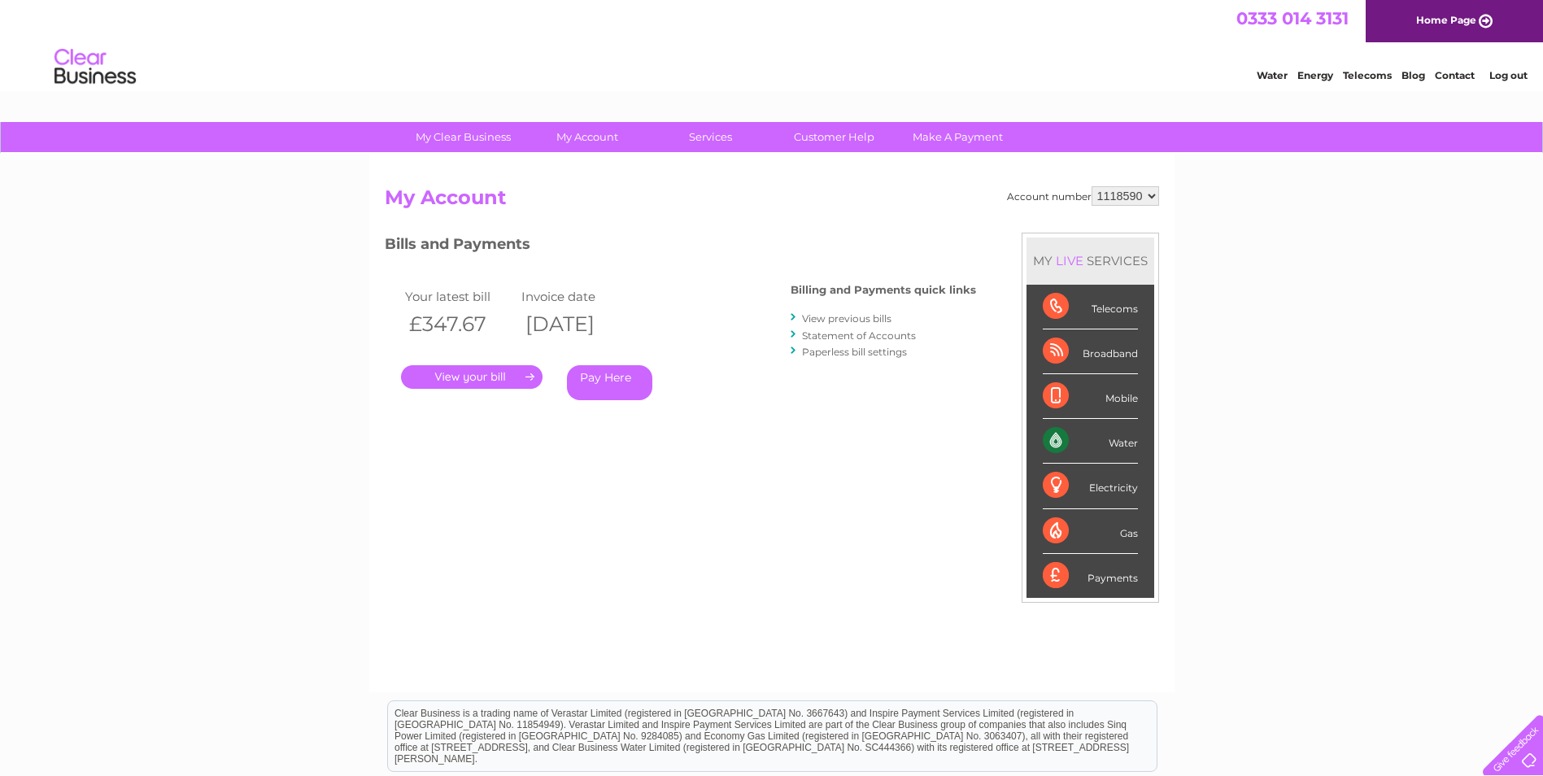  Describe the element at coordinates (1272, 75) in the screenshot. I see `a: Water` at that location.